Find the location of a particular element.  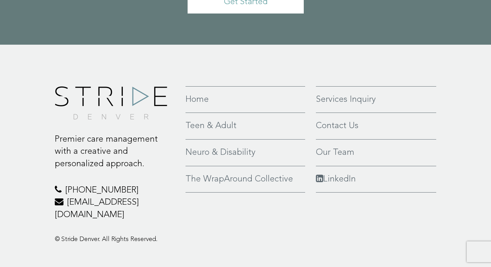

a: Home is located at coordinates (245, 100).